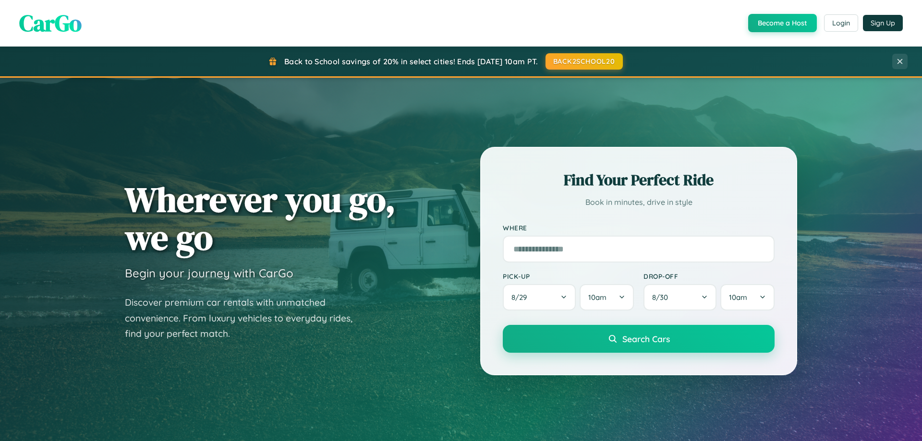 This screenshot has height=441, width=922. I want to click on p: Book in minutes, drive in style, so click(638, 202).